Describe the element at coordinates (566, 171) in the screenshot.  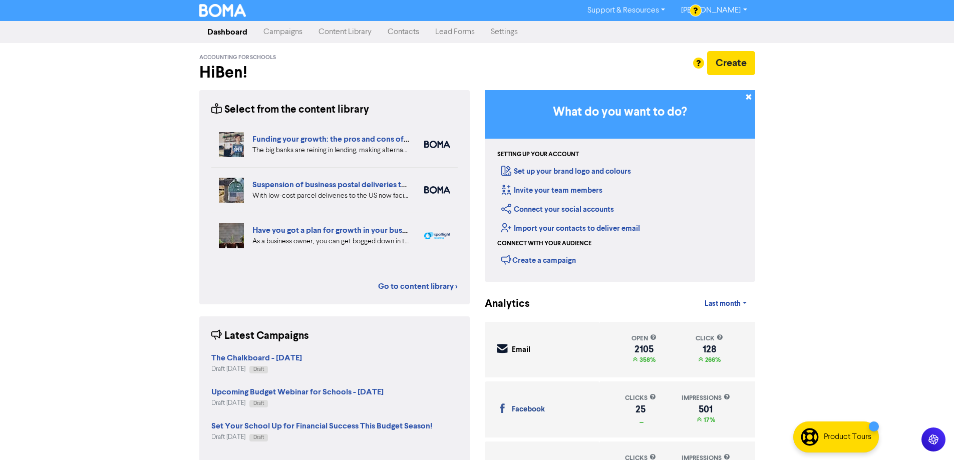
I see `a: Set up your brand logo and colours` at that location.